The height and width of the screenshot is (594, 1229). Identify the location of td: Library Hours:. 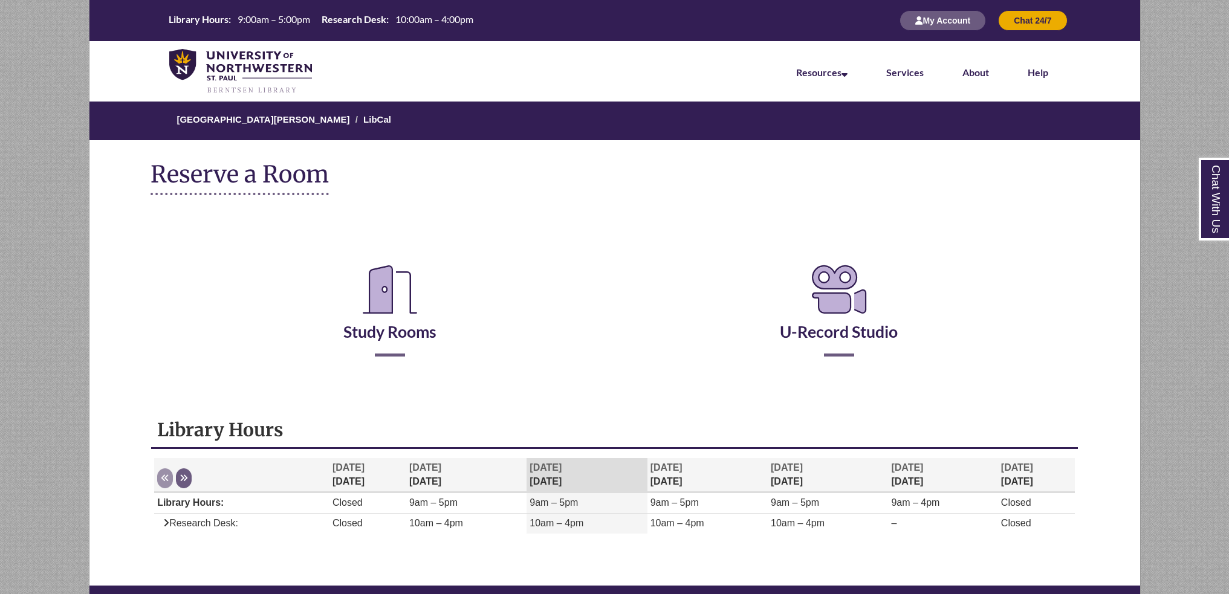
(242, 503).